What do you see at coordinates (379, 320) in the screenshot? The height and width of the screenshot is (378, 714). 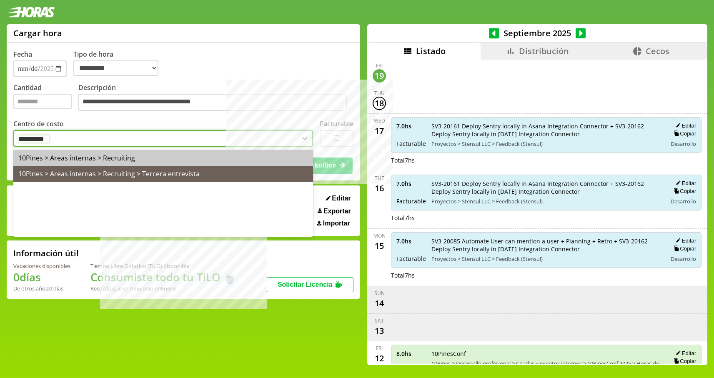 I see `div: Sat` at bounding box center [379, 320].